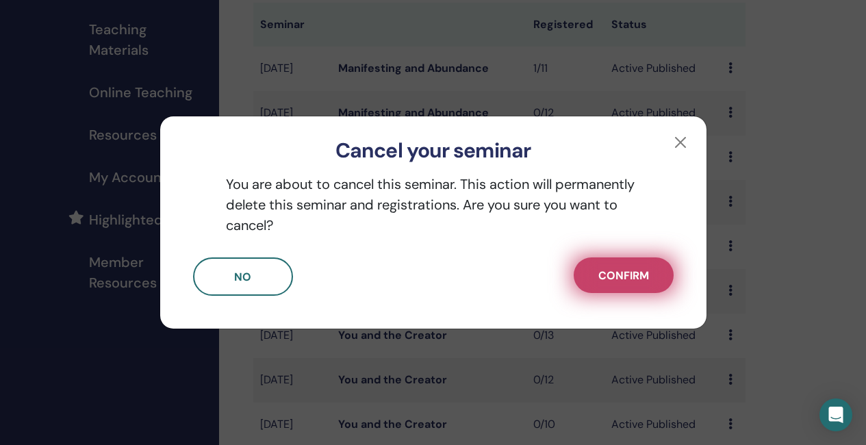 This screenshot has height=445, width=866. Describe the element at coordinates (434, 205) in the screenshot. I see `p: You are about to cancel this seminar. This action will permanently delete this seminar and regist...` at that location.